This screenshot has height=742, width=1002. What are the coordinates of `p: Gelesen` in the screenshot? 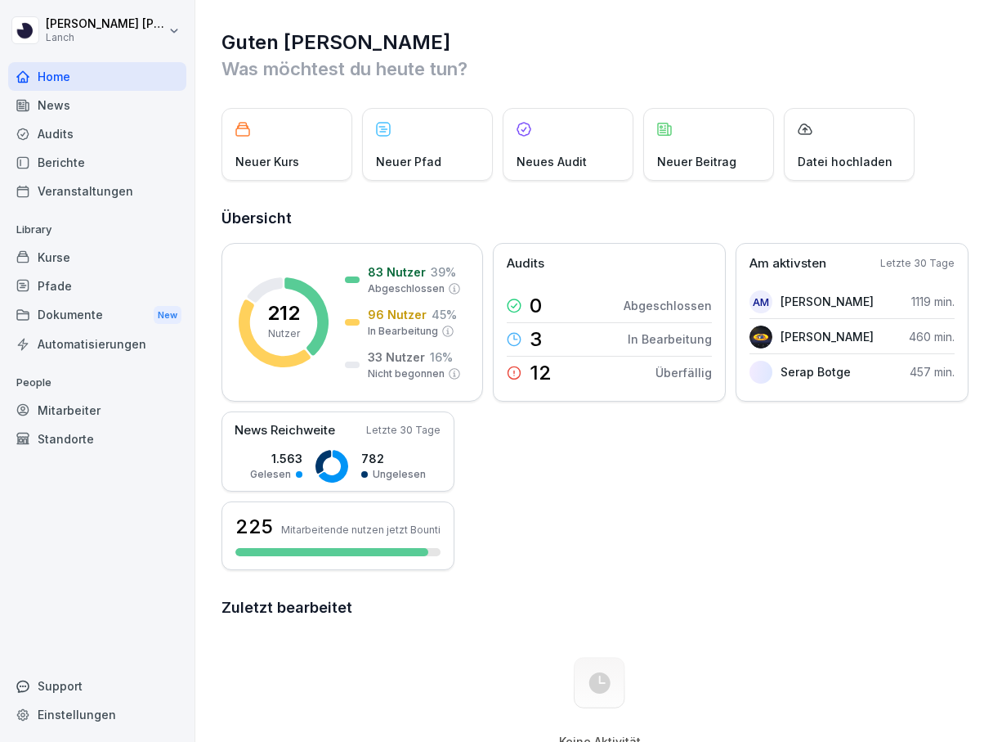 It's located at (271, 474).